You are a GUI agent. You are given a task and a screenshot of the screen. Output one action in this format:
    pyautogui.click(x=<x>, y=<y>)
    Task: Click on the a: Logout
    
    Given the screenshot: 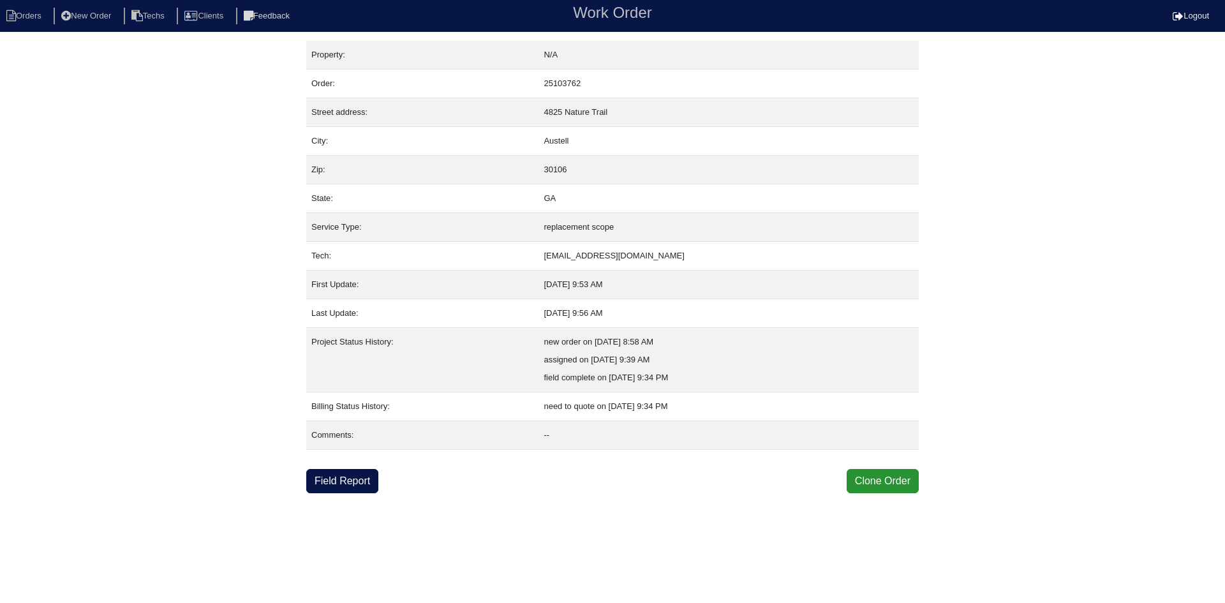 What is the action you would take?
    pyautogui.click(x=1190, y=15)
    